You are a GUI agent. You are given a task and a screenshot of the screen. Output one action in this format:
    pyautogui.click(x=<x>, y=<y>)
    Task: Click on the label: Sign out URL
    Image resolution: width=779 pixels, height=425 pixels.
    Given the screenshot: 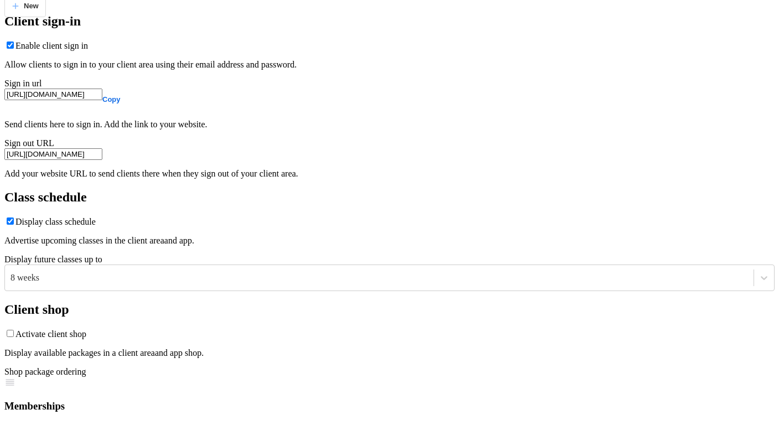 What is the action you would take?
    pyautogui.click(x=29, y=143)
    